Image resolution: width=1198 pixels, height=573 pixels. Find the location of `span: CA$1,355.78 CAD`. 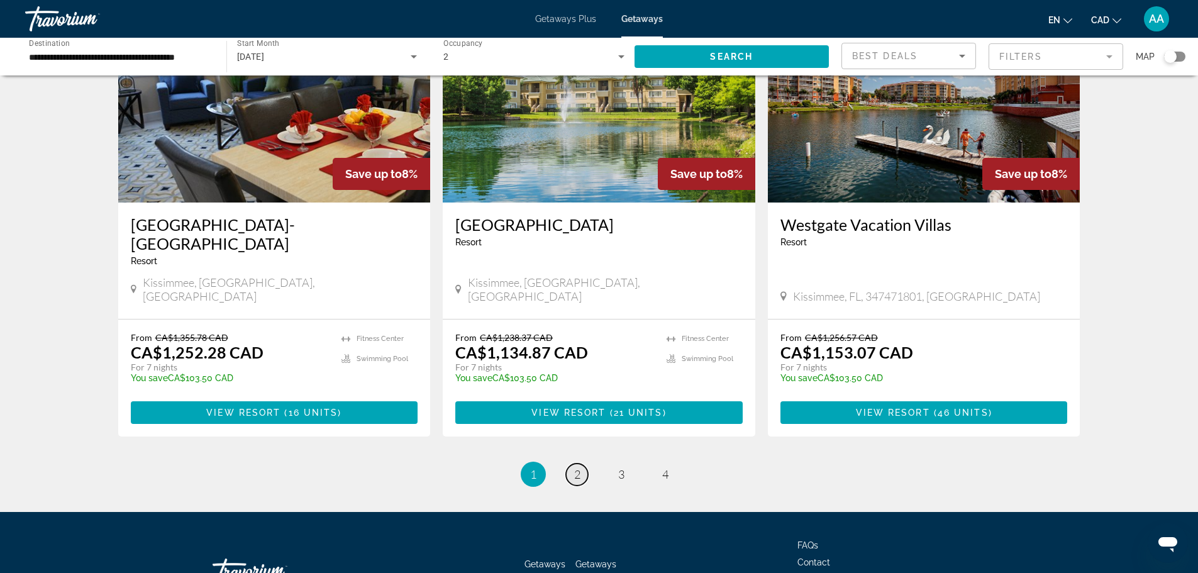

span: CA$1,355.78 CAD is located at coordinates (192, 337).